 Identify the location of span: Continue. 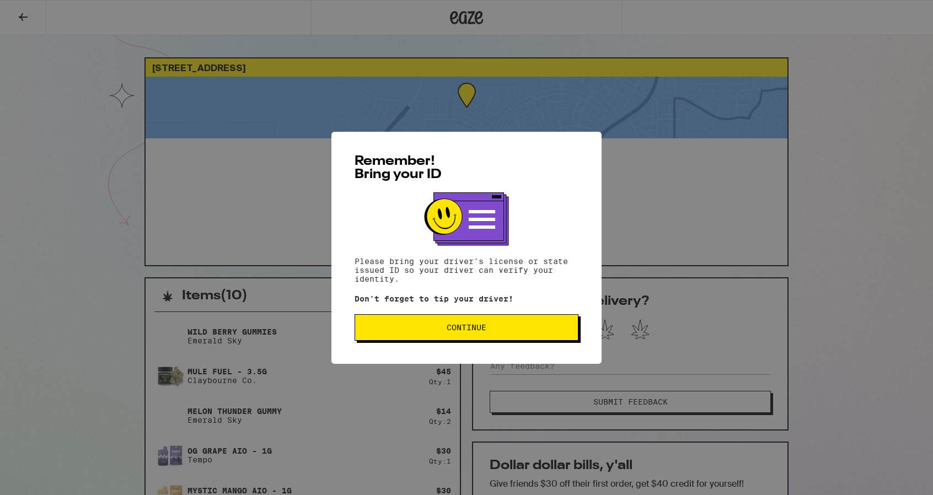
(466, 327).